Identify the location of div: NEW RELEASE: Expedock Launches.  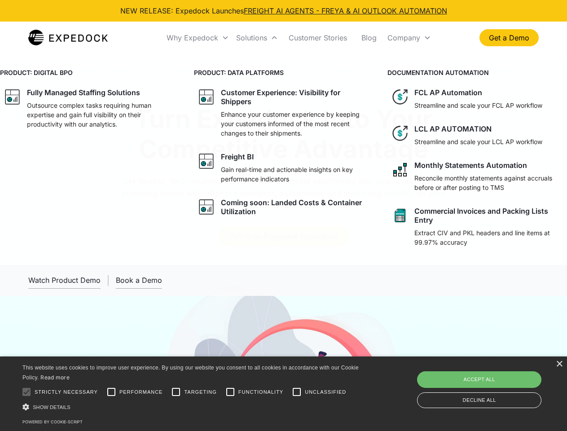
(284, 11).